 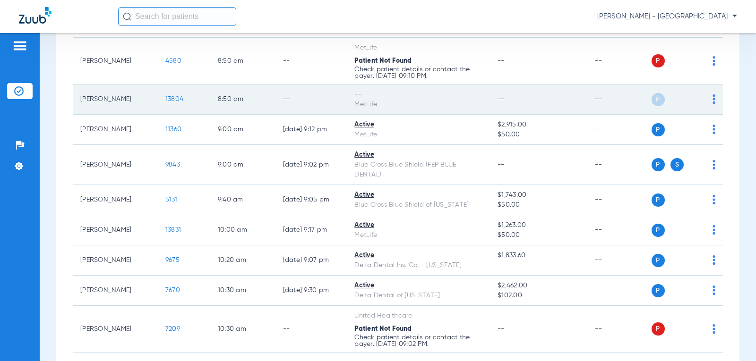 I want to click on span: 4580, so click(x=173, y=61).